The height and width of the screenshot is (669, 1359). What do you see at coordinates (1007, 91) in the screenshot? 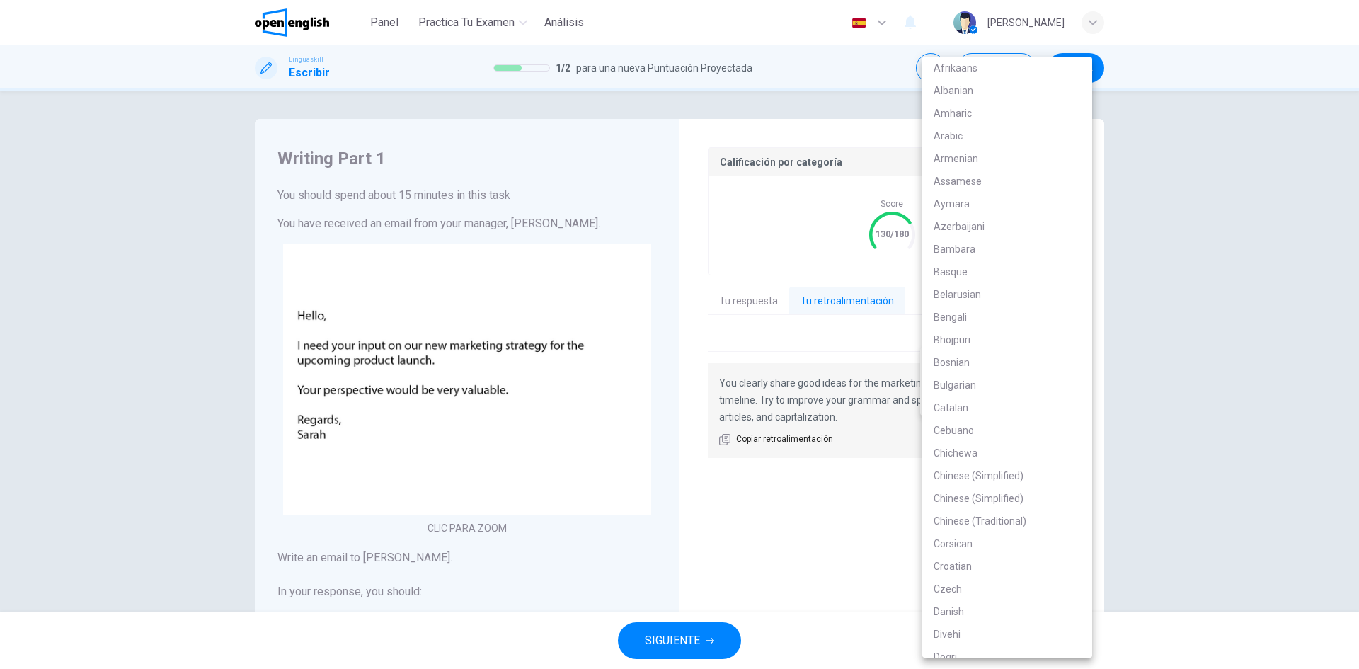
I see `li: Albanian` at bounding box center [1007, 91].